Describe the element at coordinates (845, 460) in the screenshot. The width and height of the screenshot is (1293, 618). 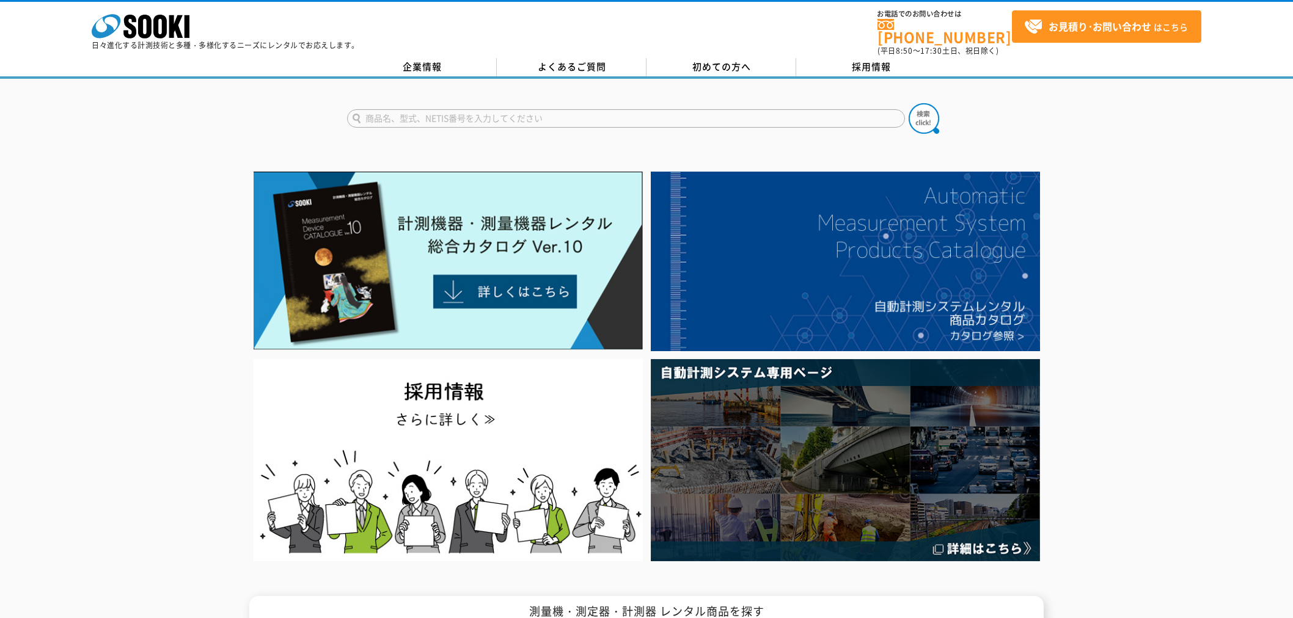
I see `img: 自動計測システム専用ページ` at that location.